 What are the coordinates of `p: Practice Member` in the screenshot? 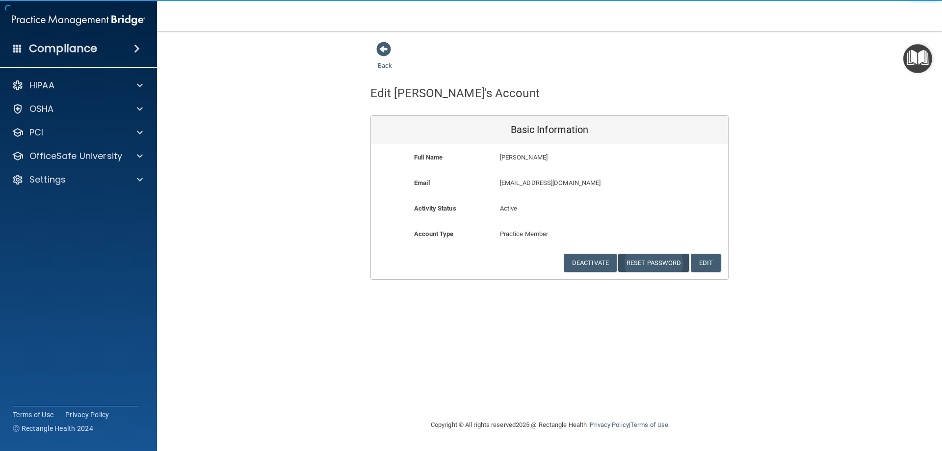 It's located at (549, 234).